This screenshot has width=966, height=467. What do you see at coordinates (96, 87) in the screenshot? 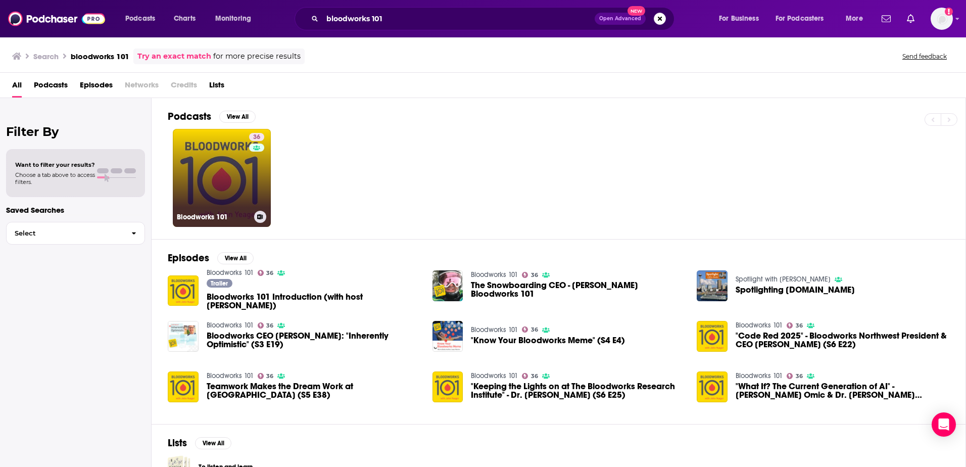
I see `a: Episodes` at bounding box center [96, 87].